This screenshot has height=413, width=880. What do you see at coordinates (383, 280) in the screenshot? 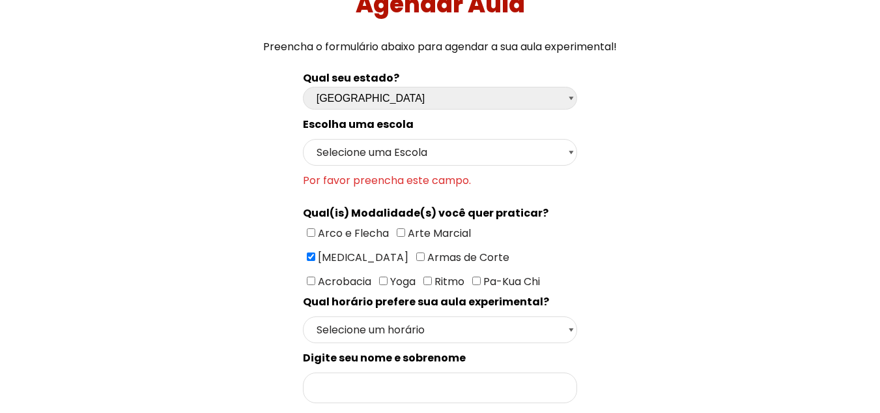
I see `input: Yoga` at bounding box center [383, 280].